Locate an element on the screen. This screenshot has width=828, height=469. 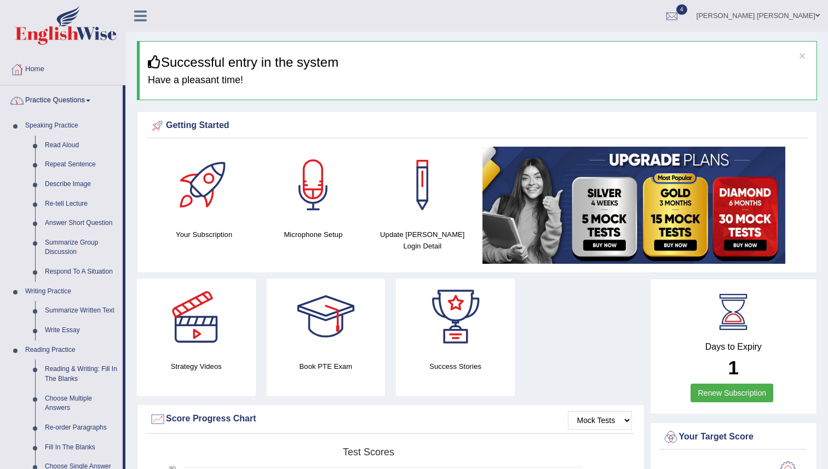
h4: Have a pleasant time! is located at coordinates (478, 80).